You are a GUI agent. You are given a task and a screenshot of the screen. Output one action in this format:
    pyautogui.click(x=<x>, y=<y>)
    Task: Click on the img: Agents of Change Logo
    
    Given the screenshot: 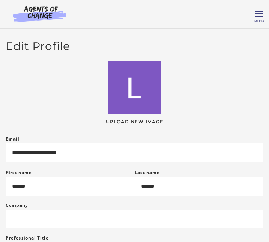 What is the action you would take?
    pyautogui.click(x=39, y=14)
    